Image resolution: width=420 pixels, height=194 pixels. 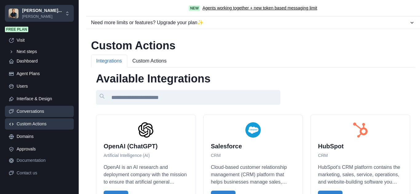 I want to click on h2: Salesforce, so click(x=253, y=147).